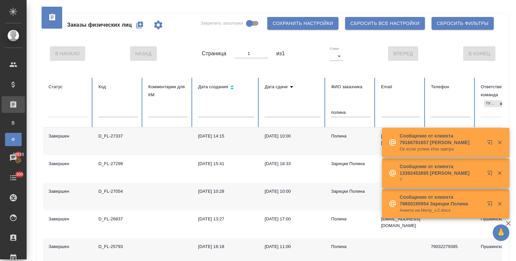 The height and width of the screenshot is (261, 516). I want to click on a: Ф, so click(13, 139).